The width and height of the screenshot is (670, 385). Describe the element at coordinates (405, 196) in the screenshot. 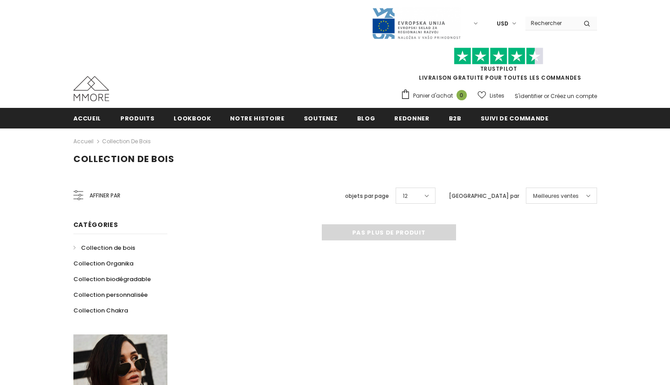

I see `span: 12` at that location.